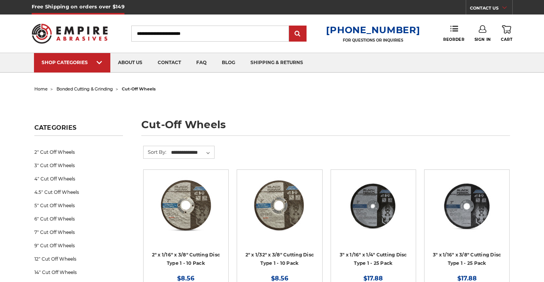 This screenshot has width=544, height=282. What do you see at coordinates (467, 259) in the screenshot?
I see `a: 3" x 1/16" x 3/8" Cutting Disc Type 1 - 25 Pack` at bounding box center [467, 259].